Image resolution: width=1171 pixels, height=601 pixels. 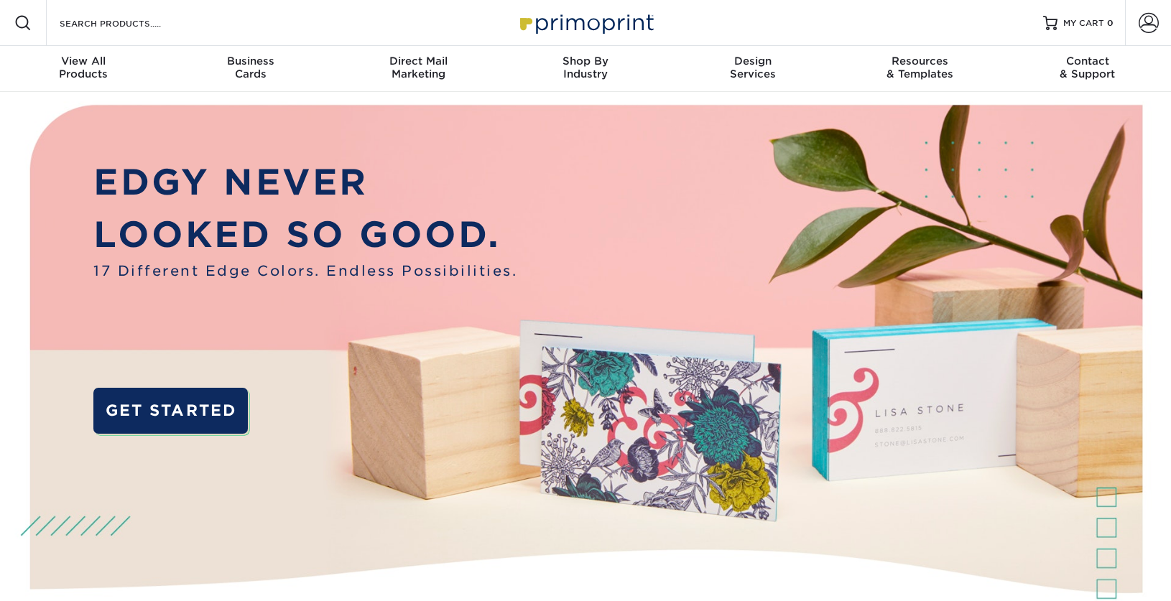 What do you see at coordinates (919, 69) in the screenshot?
I see `a: Resources& Templates` at bounding box center [919, 69].